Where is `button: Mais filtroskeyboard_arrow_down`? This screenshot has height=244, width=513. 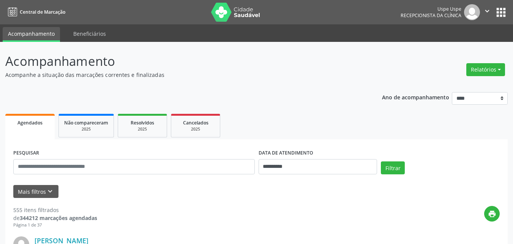
button: Mais filtroskeyboard_arrow_down is located at coordinates (36, 191).